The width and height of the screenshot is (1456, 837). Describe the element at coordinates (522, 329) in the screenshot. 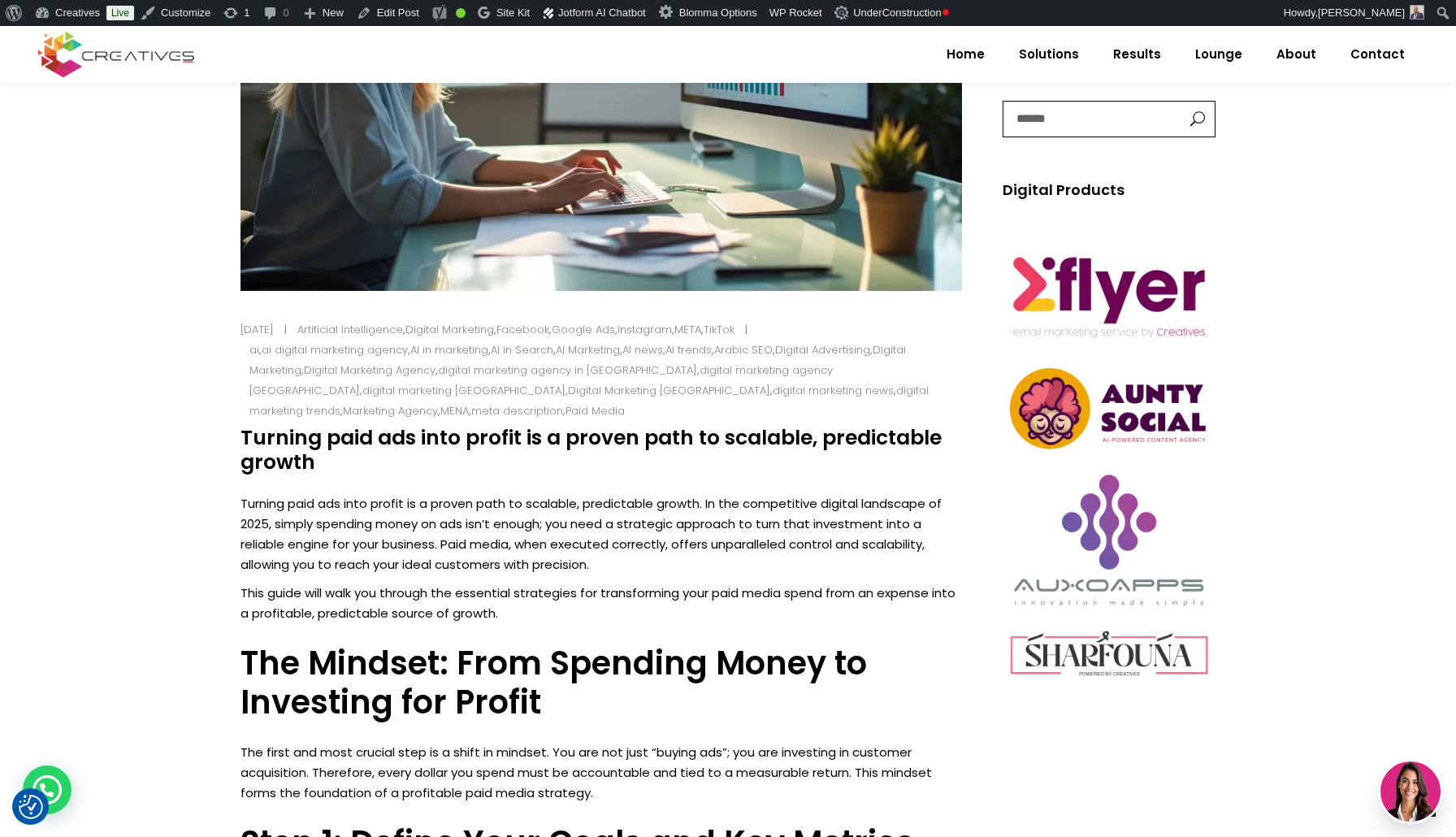

I see `a: Facebook` at that location.